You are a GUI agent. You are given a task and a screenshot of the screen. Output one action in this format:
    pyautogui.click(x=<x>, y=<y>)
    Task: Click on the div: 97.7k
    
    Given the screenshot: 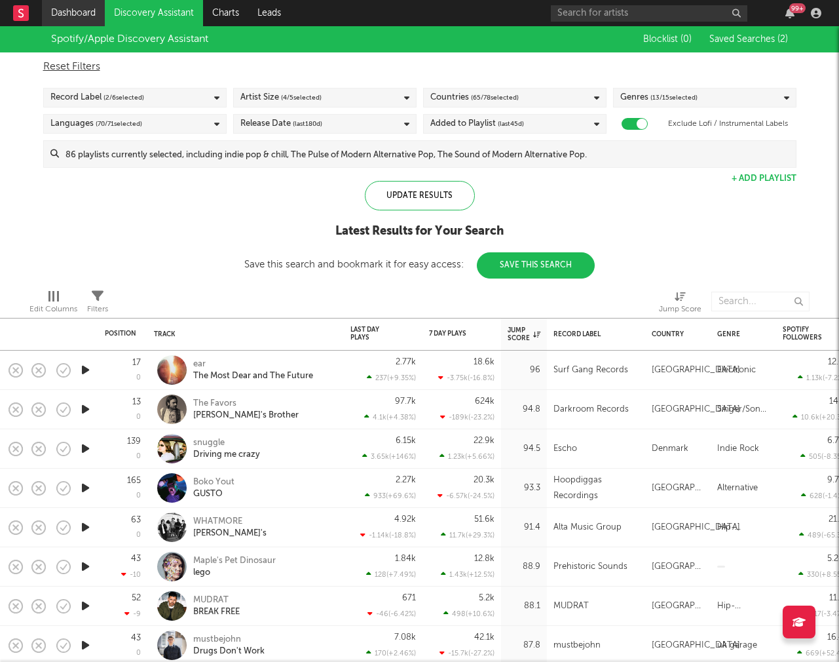 What is the action you would take?
    pyautogui.click(x=405, y=401)
    